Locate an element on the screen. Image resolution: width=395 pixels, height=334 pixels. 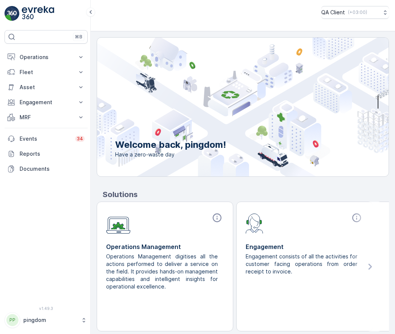
p: MRF is located at coordinates (46, 117).